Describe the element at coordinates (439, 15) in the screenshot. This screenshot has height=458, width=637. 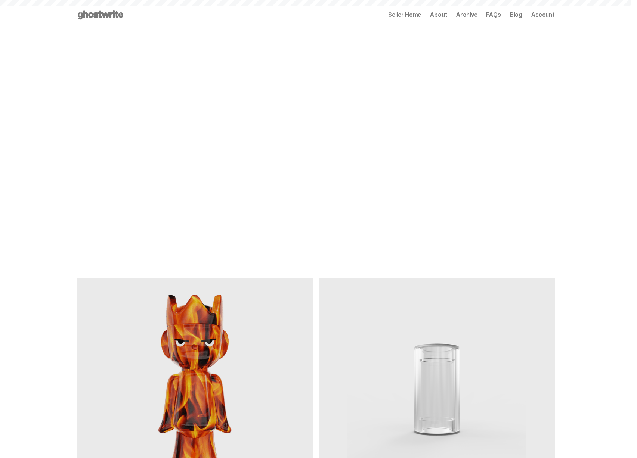
I see `span: About` at that location.